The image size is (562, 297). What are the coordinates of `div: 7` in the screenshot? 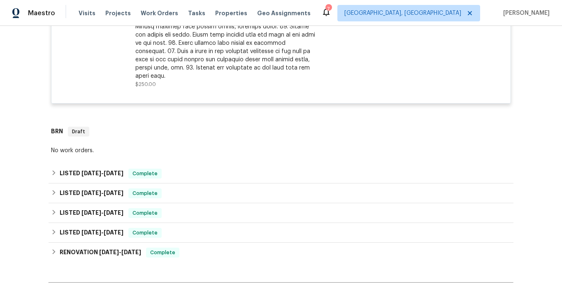 It's located at (328, 9).